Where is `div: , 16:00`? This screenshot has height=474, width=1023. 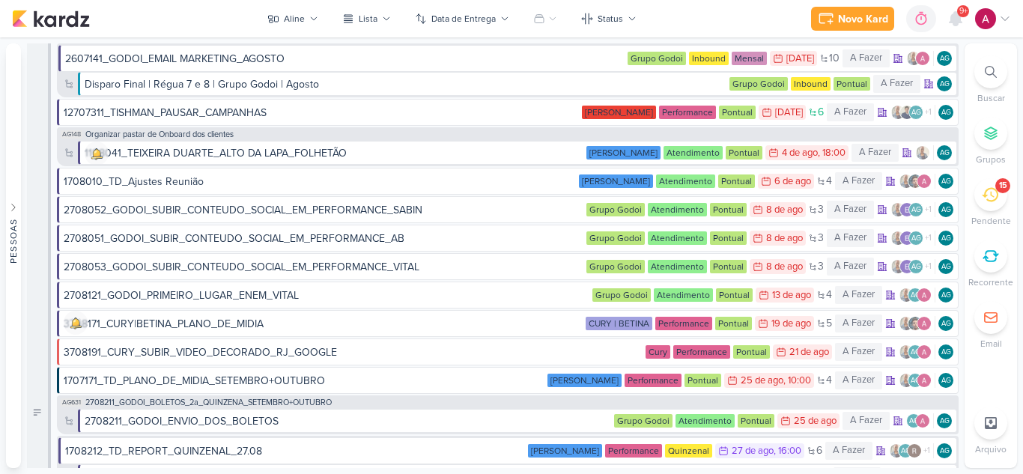 div: , 16:00 is located at coordinates (787, 451).